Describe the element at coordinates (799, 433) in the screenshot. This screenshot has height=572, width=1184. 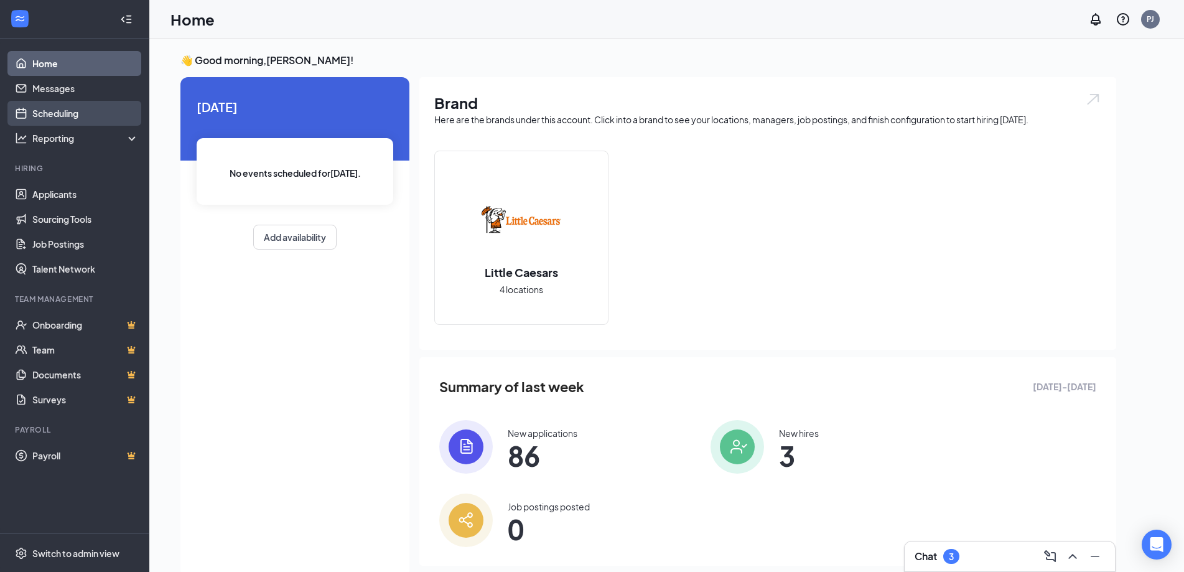
I see `div: New hires` at that location.